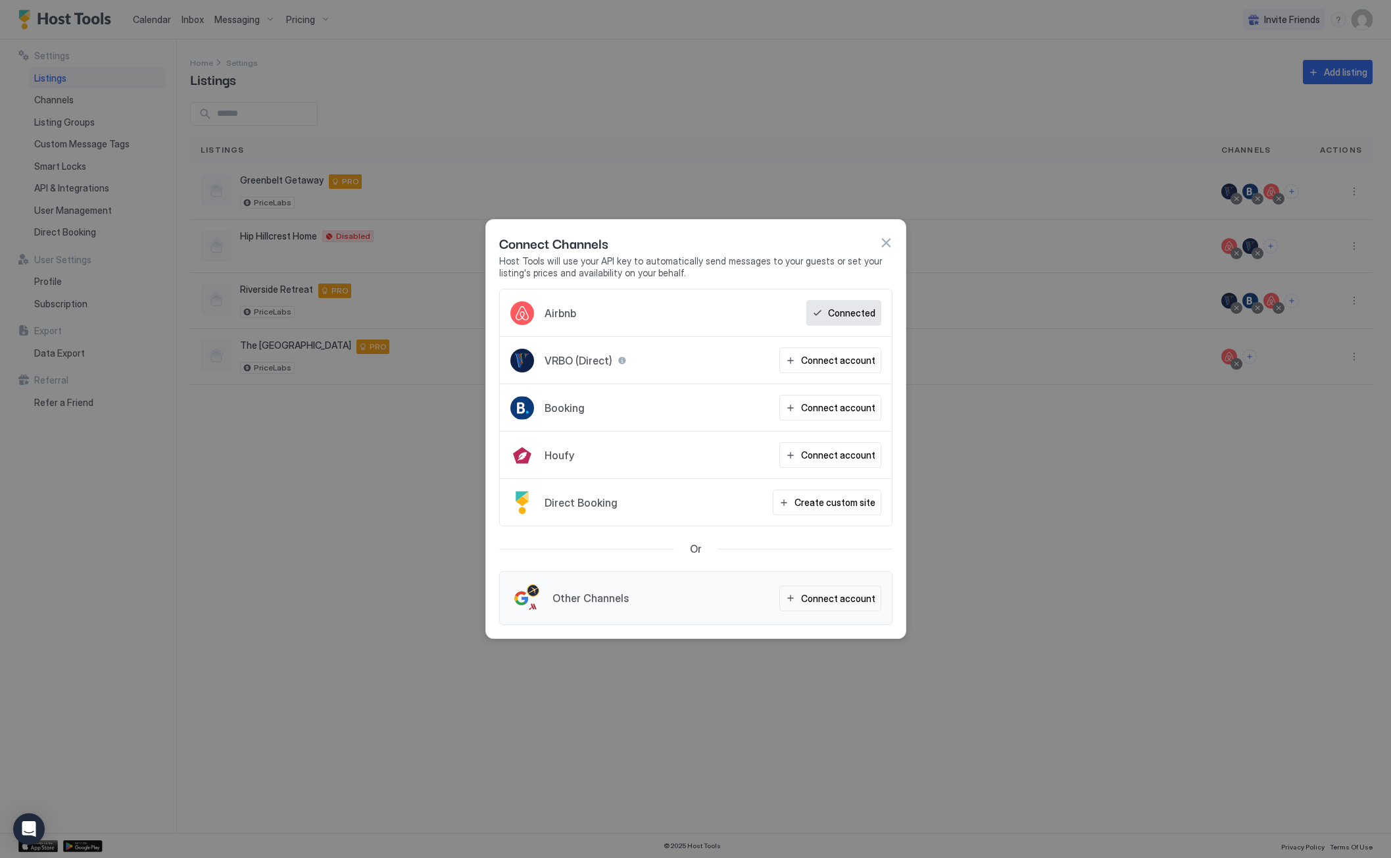 The width and height of the screenshot is (1391, 858). I want to click on span: Booking, so click(564, 408).